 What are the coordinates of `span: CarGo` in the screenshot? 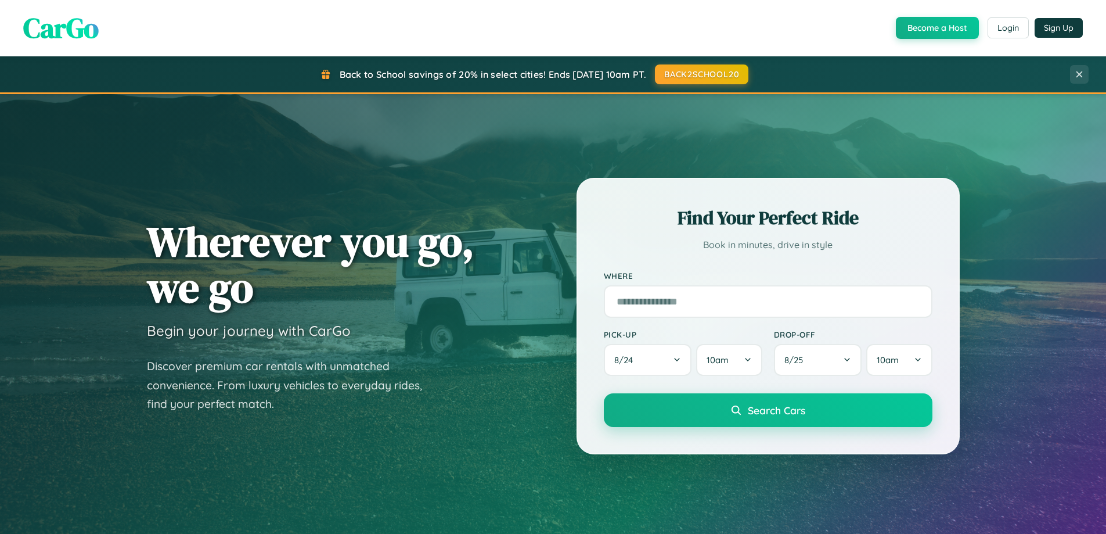 It's located at (61, 28).